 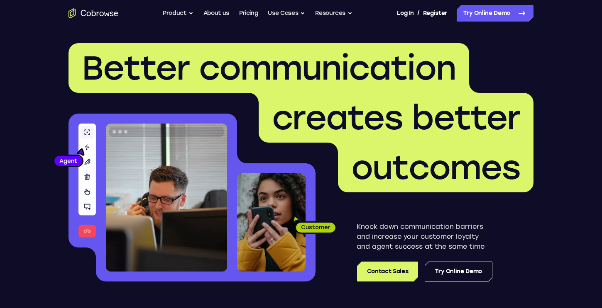 I want to click on span: Better communication, so click(x=268, y=68).